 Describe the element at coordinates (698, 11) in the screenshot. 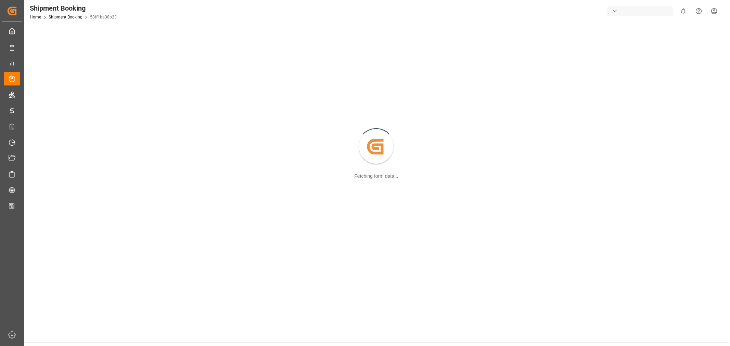

I see `button: Help Center` at that location.